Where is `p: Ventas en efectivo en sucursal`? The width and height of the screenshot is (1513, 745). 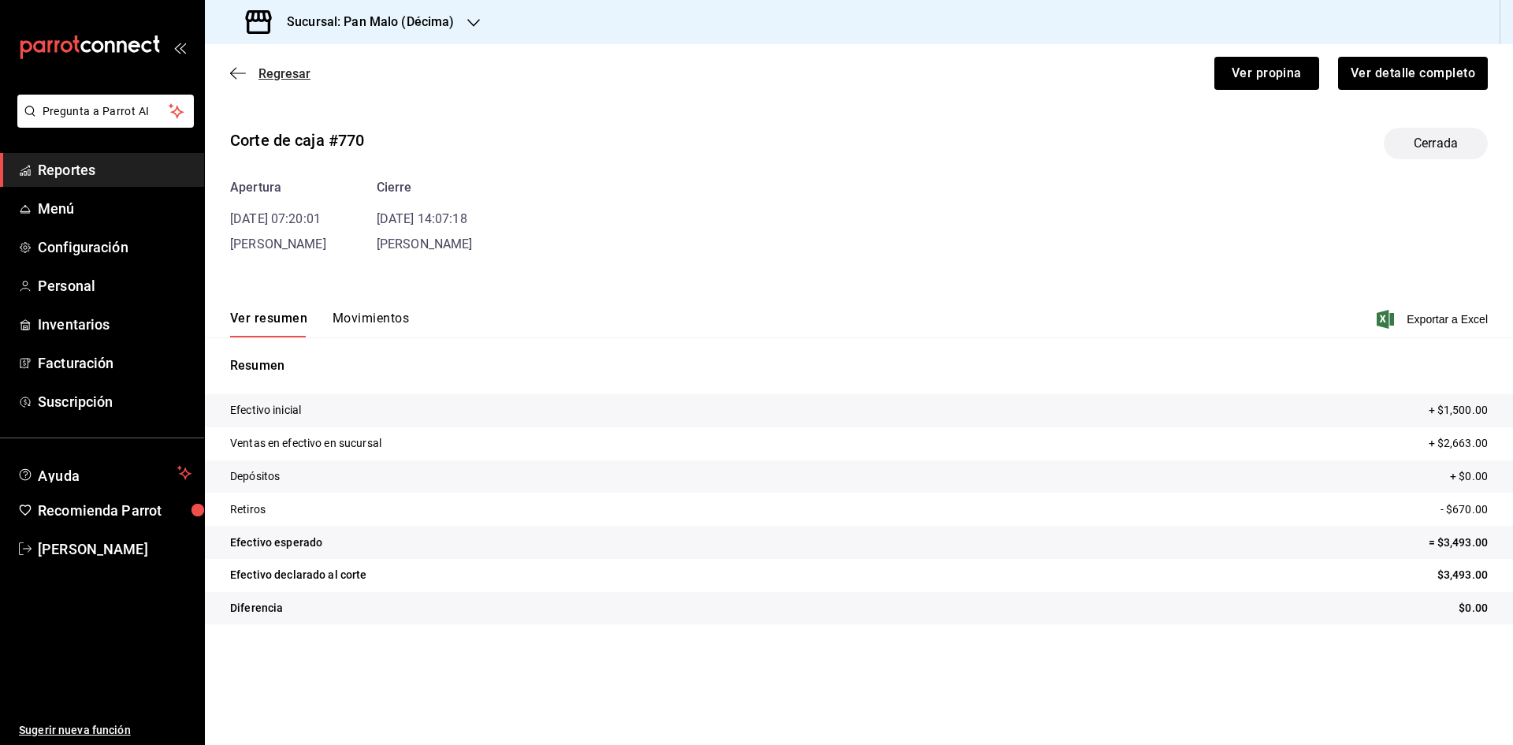 p: Ventas en efectivo en sucursal is located at coordinates (306, 443).